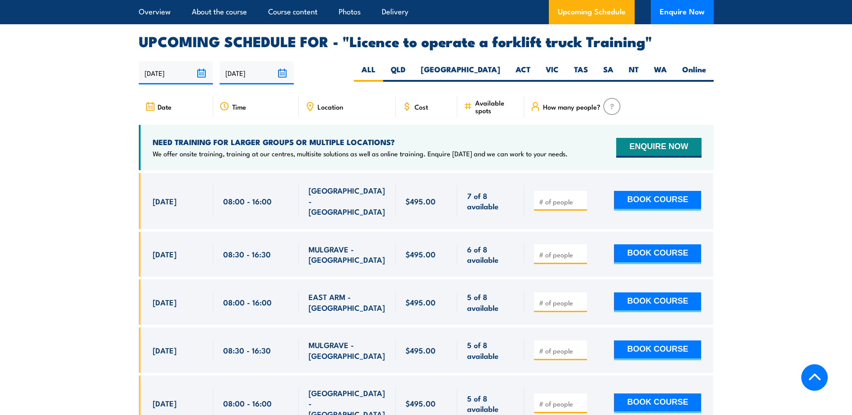 This screenshot has width=852, height=415. Describe the element at coordinates (658, 148) in the screenshot. I see `button: ENQUIRE NOW` at that location.